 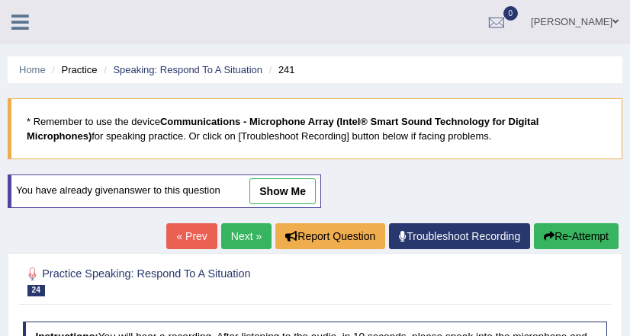 What do you see at coordinates (164, 191) in the screenshot?
I see `div: You have already given answer to this question` at bounding box center [164, 191].